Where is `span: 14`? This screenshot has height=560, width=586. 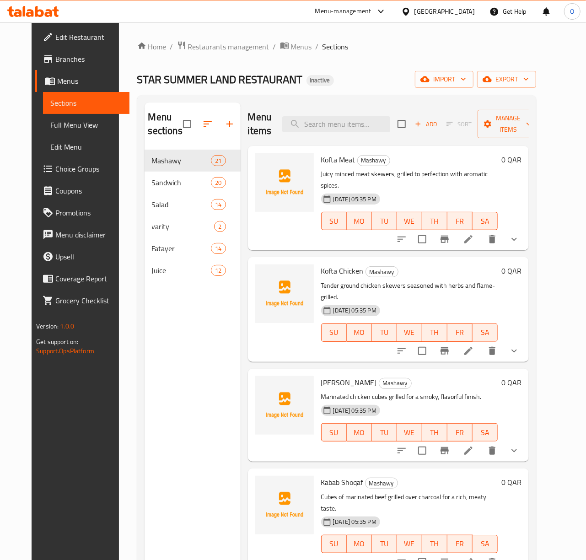 span: 14 is located at coordinates (218, 248).